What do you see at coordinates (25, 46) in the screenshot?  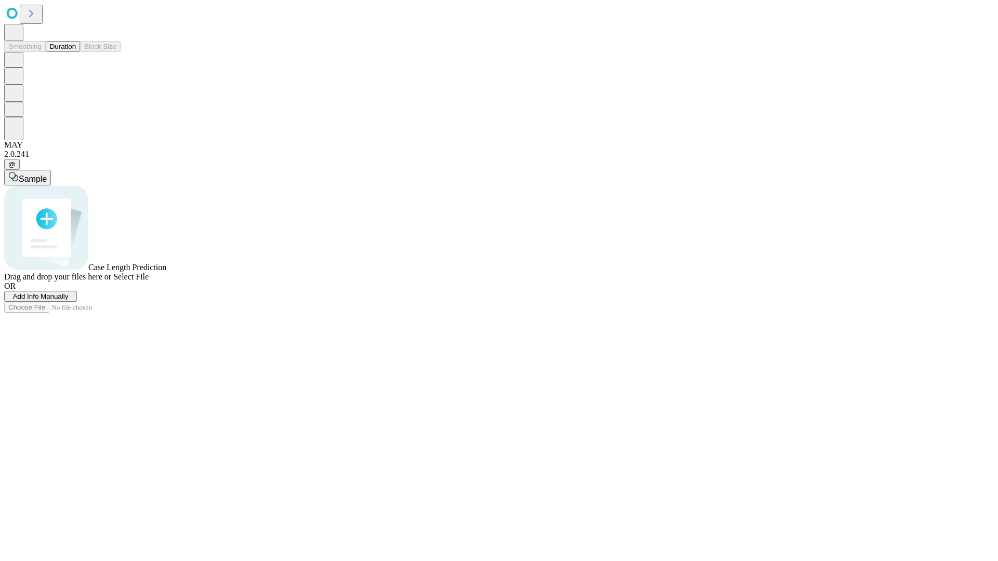 I see `button: Smoothing` at bounding box center [25, 46].